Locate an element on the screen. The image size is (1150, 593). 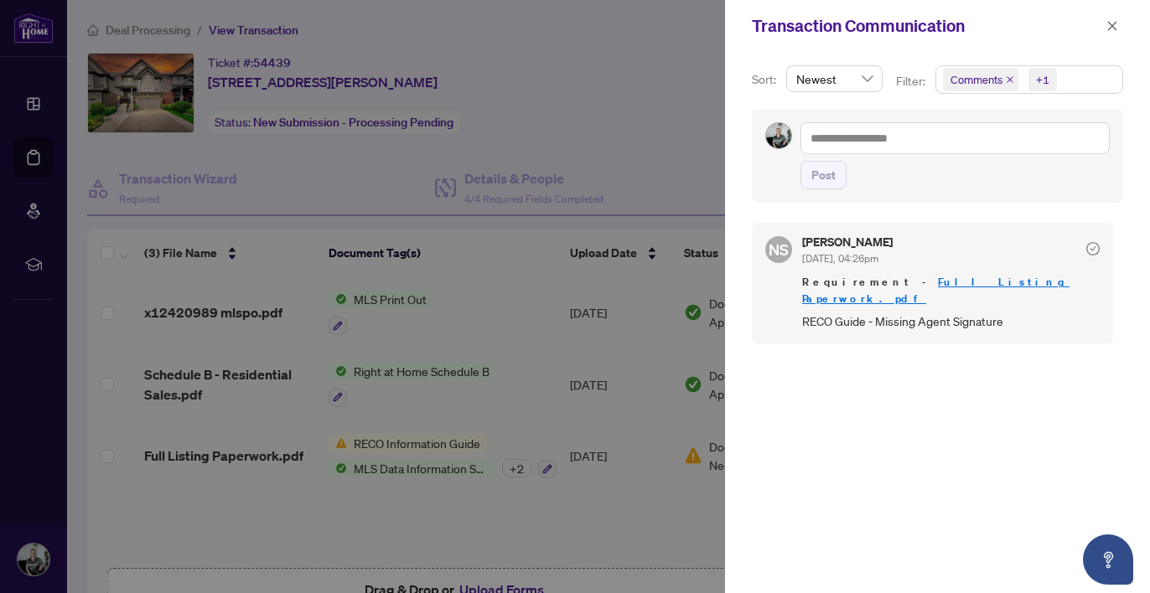
p: Filter: is located at coordinates (912, 81).